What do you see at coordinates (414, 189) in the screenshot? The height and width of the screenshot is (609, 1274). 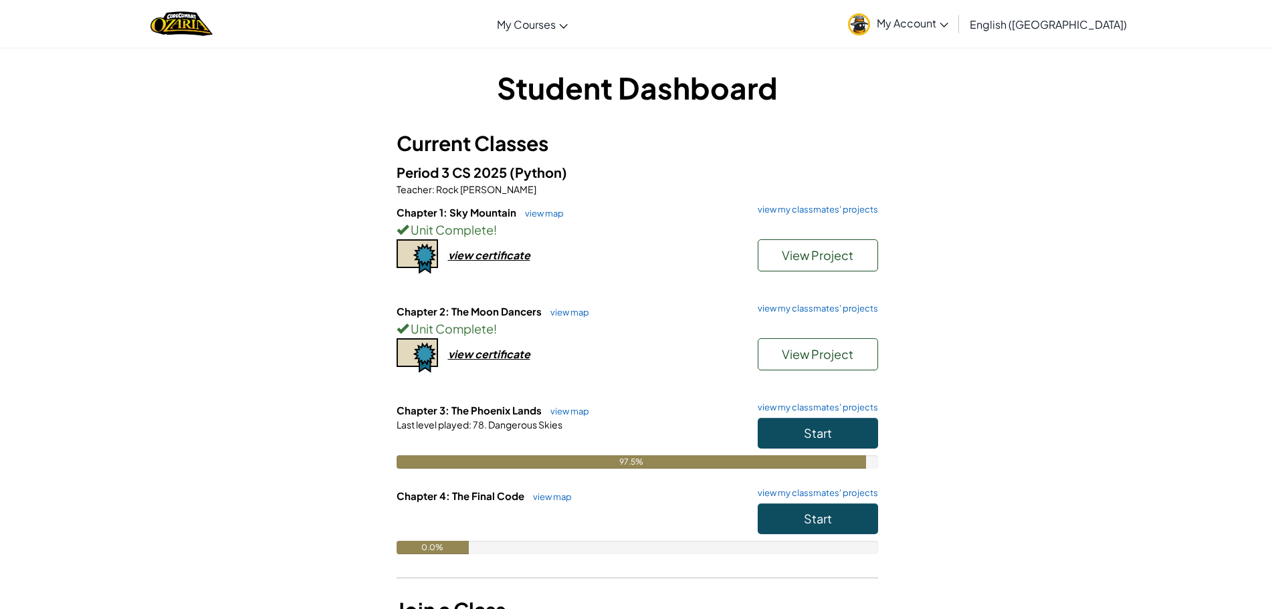 I see `span: Teacher` at bounding box center [414, 189].